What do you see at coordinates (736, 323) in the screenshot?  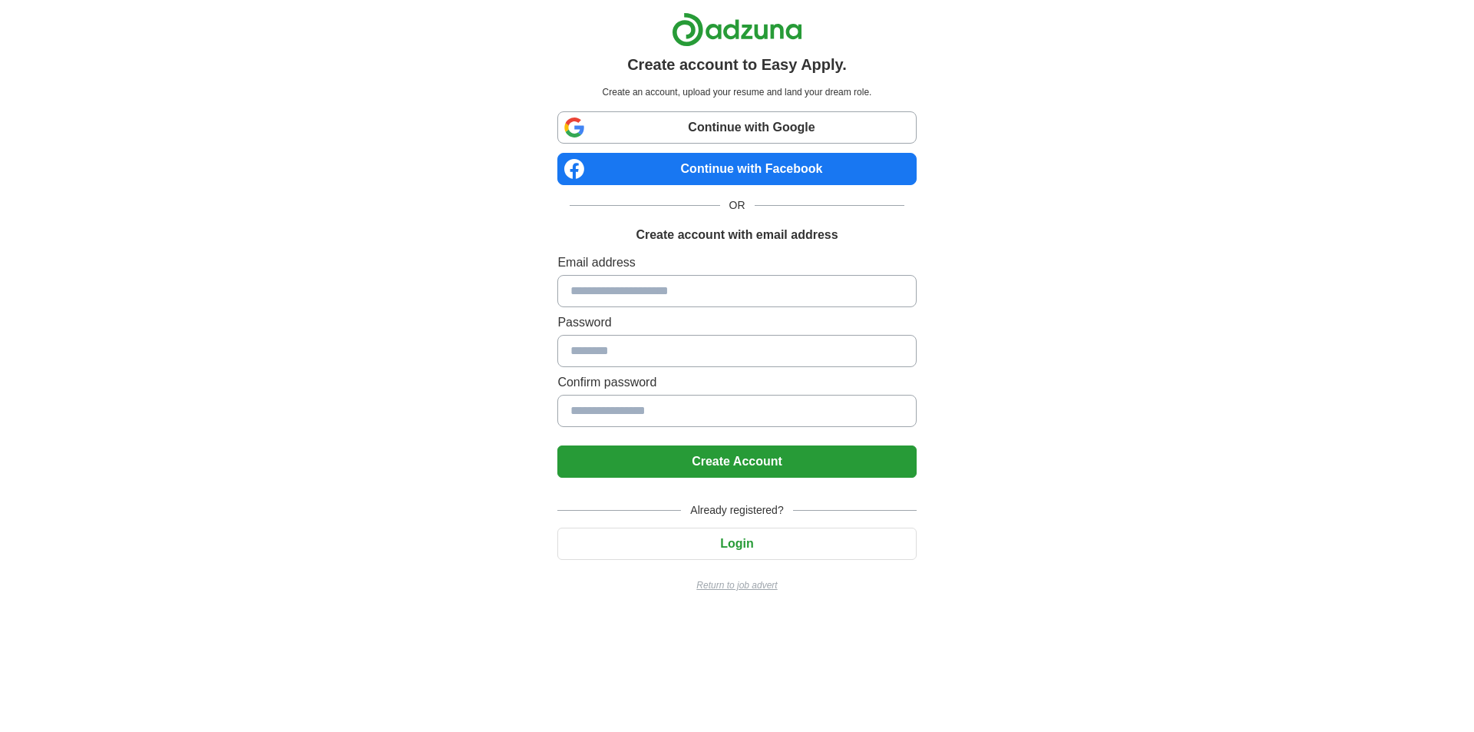 I see `label: Password` at bounding box center [736, 323].